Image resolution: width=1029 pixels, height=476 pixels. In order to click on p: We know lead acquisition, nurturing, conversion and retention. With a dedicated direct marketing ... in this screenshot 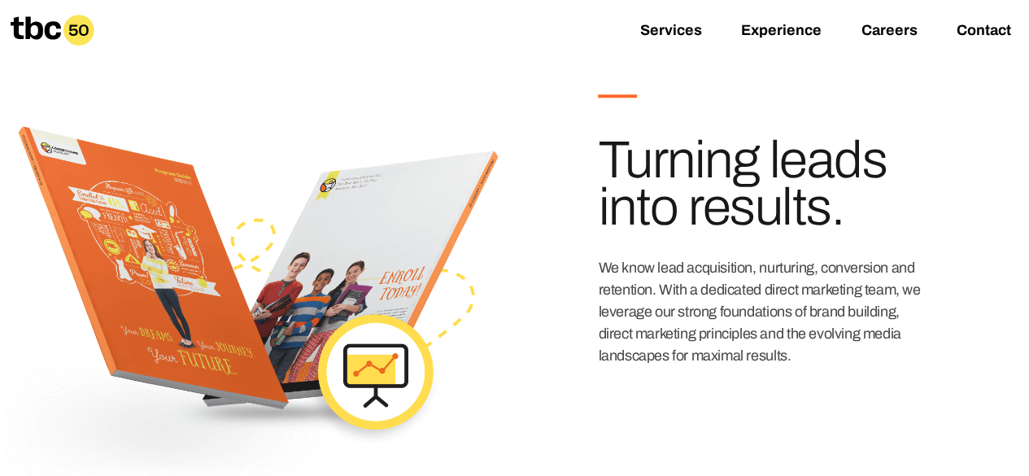, I will do `click(761, 312)`.